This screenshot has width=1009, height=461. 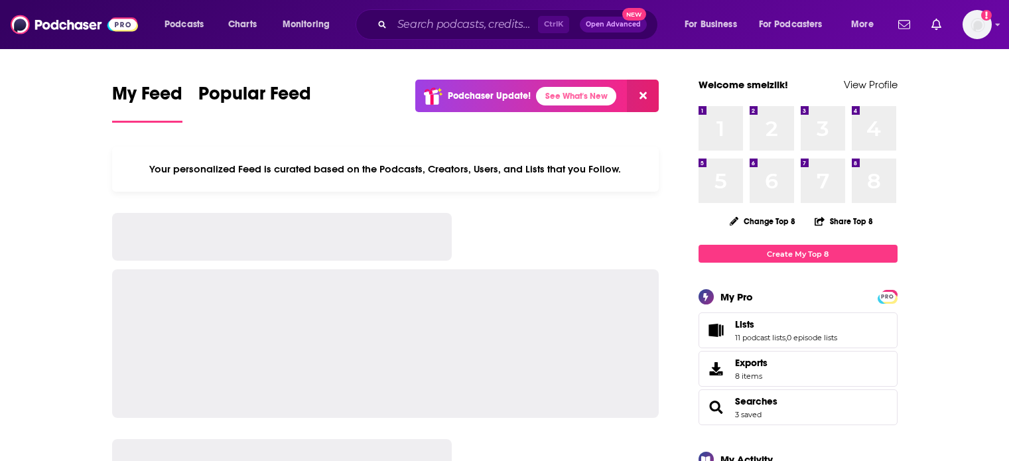 What do you see at coordinates (798, 369) in the screenshot?
I see `a: Exports` at bounding box center [798, 369].